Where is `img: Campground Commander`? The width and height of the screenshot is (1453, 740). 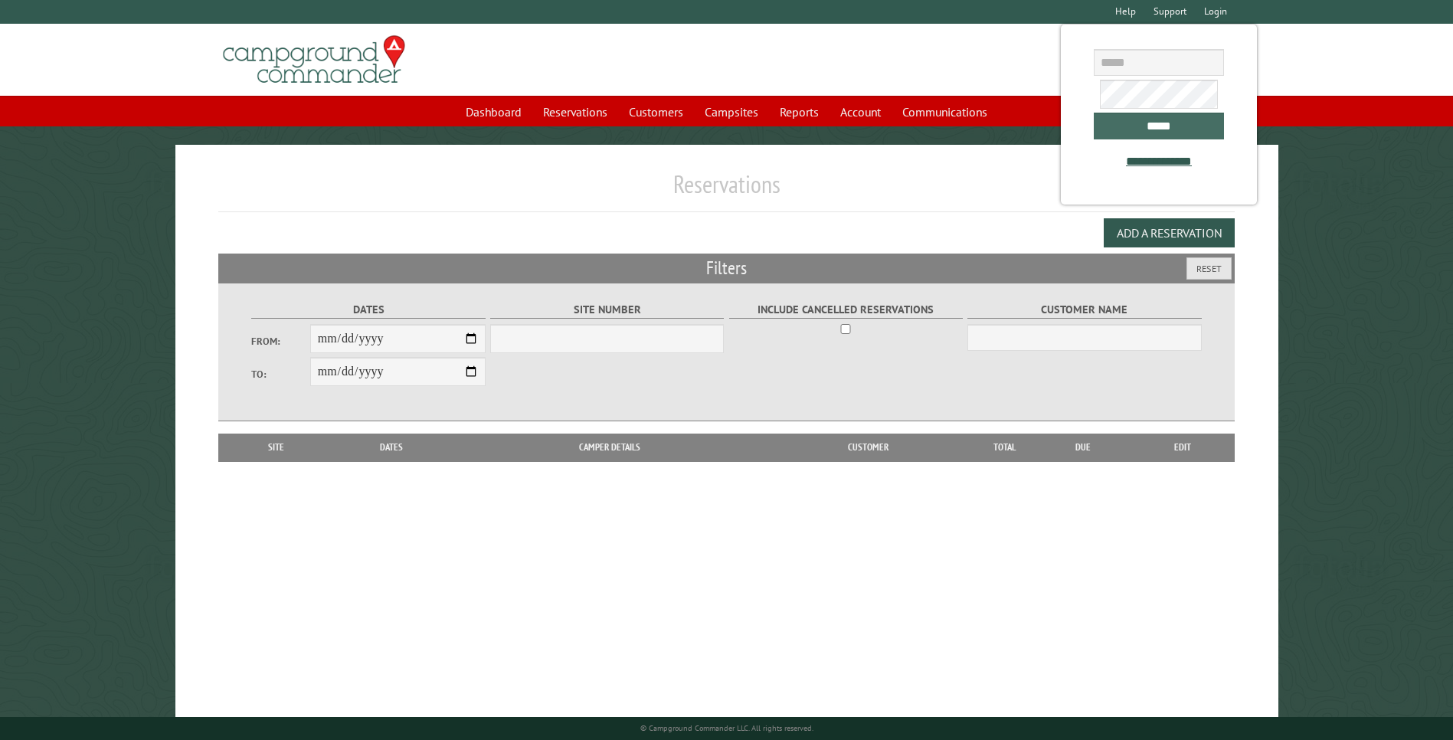 img: Campground Commander is located at coordinates (314, 60).